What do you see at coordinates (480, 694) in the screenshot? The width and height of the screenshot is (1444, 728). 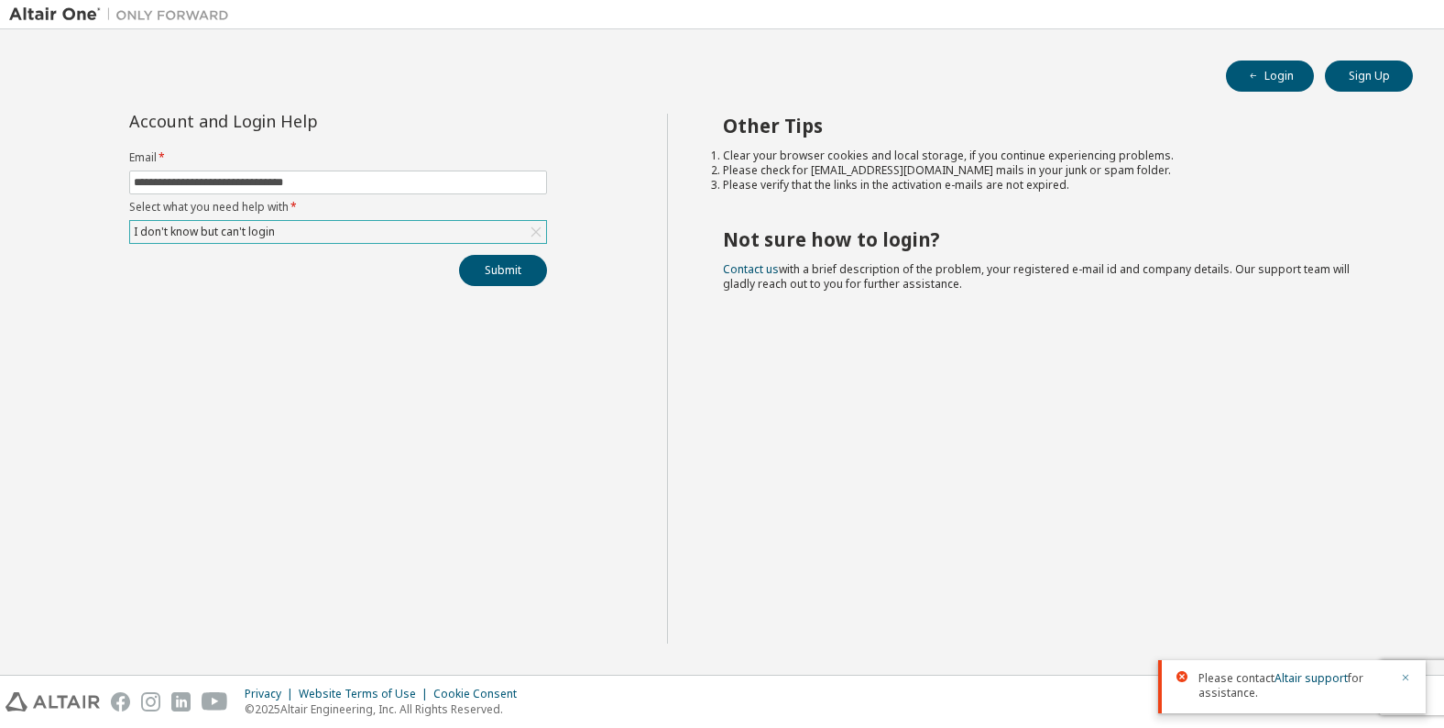 I see `div: Cookie Consent` at bounding box center [480, 694].